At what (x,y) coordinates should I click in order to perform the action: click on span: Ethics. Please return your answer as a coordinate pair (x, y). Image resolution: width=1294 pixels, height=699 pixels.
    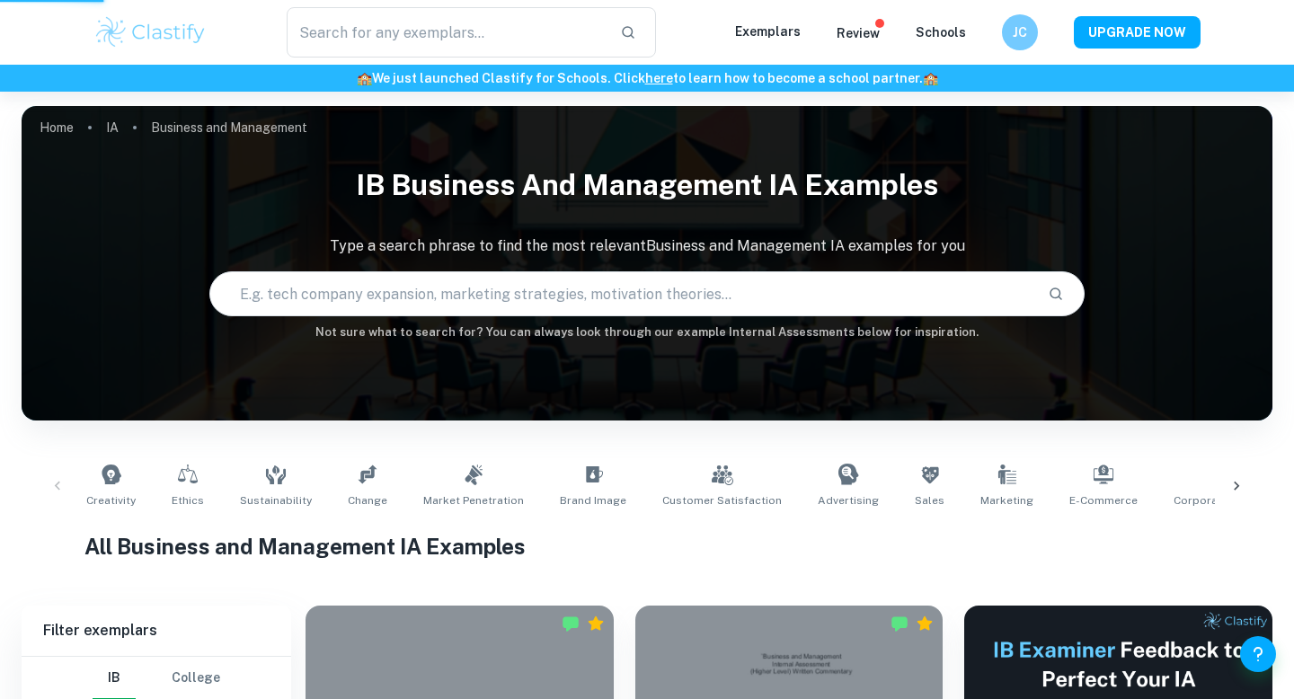
    Looking at the image, I should click on (188, 501).